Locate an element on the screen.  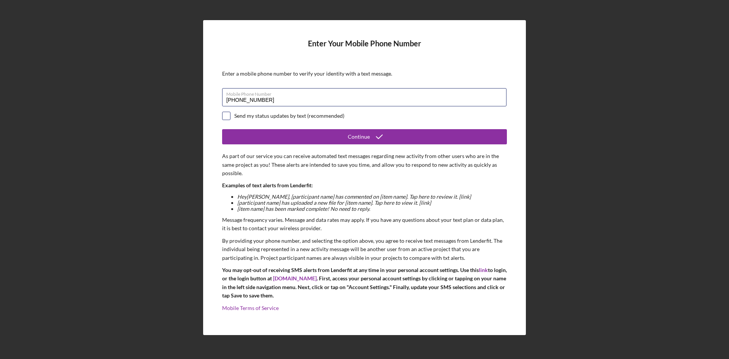
a: Mobile Terms of Service is located at coordinates (250, 308).